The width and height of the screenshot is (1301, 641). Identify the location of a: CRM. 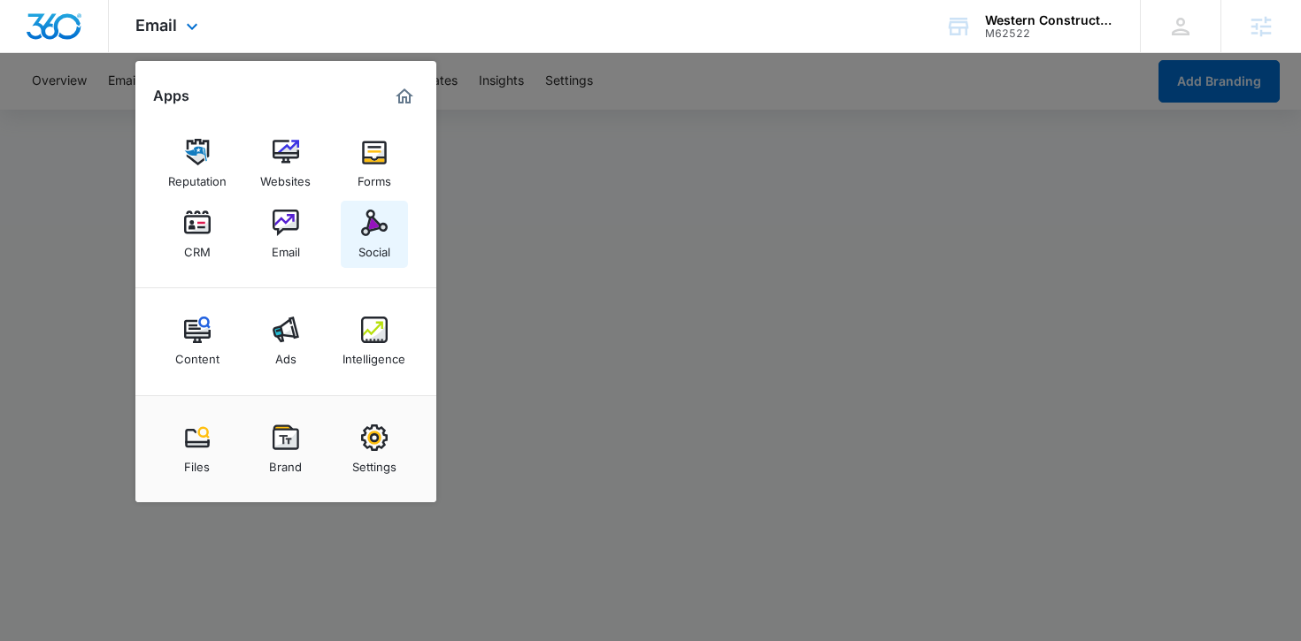
(197, 234).